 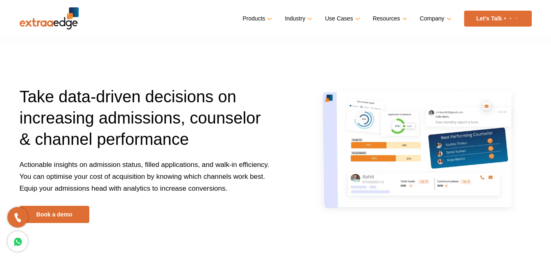 I want to click on a: Book a demo, so click(x=54, y=215).